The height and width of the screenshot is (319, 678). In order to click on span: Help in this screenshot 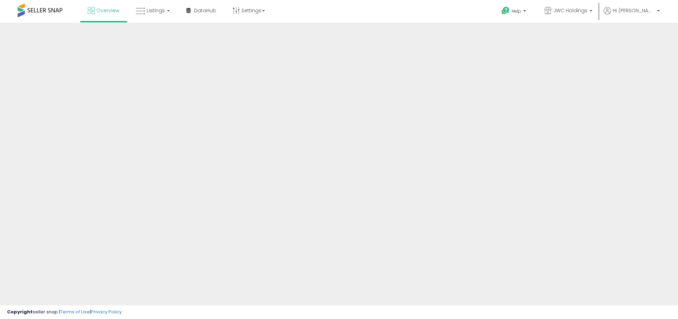, I will do `click(516, 11)`.